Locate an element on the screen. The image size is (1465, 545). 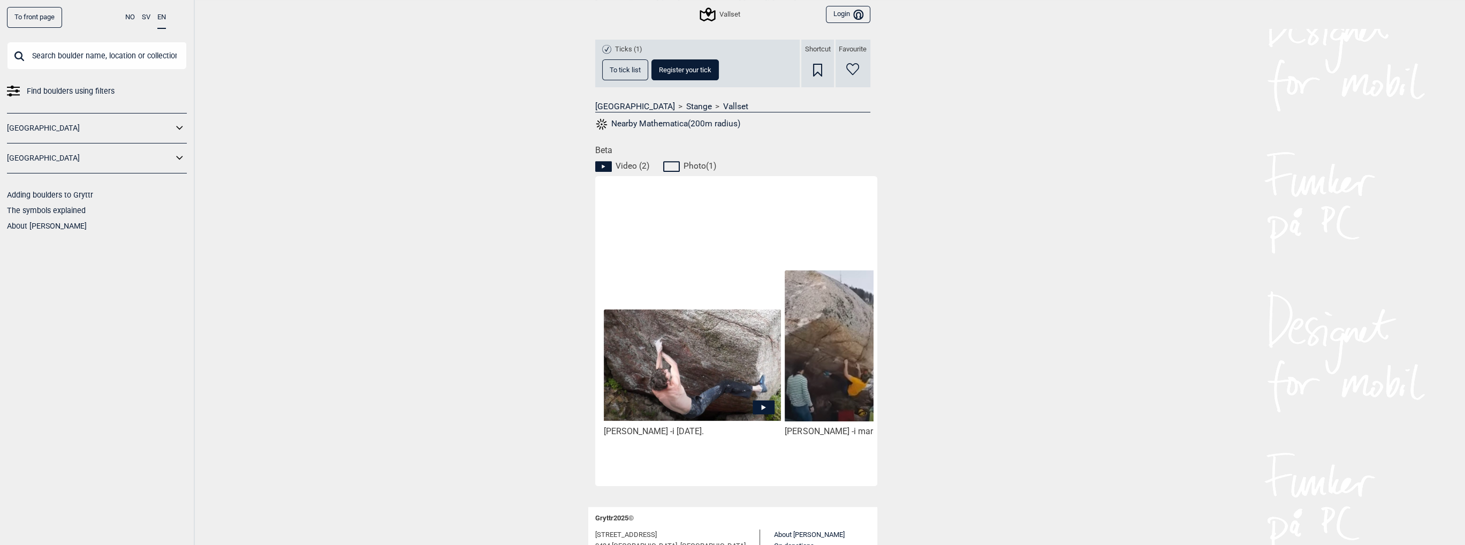
button: Register your tick is located at coordinates (685, 70).